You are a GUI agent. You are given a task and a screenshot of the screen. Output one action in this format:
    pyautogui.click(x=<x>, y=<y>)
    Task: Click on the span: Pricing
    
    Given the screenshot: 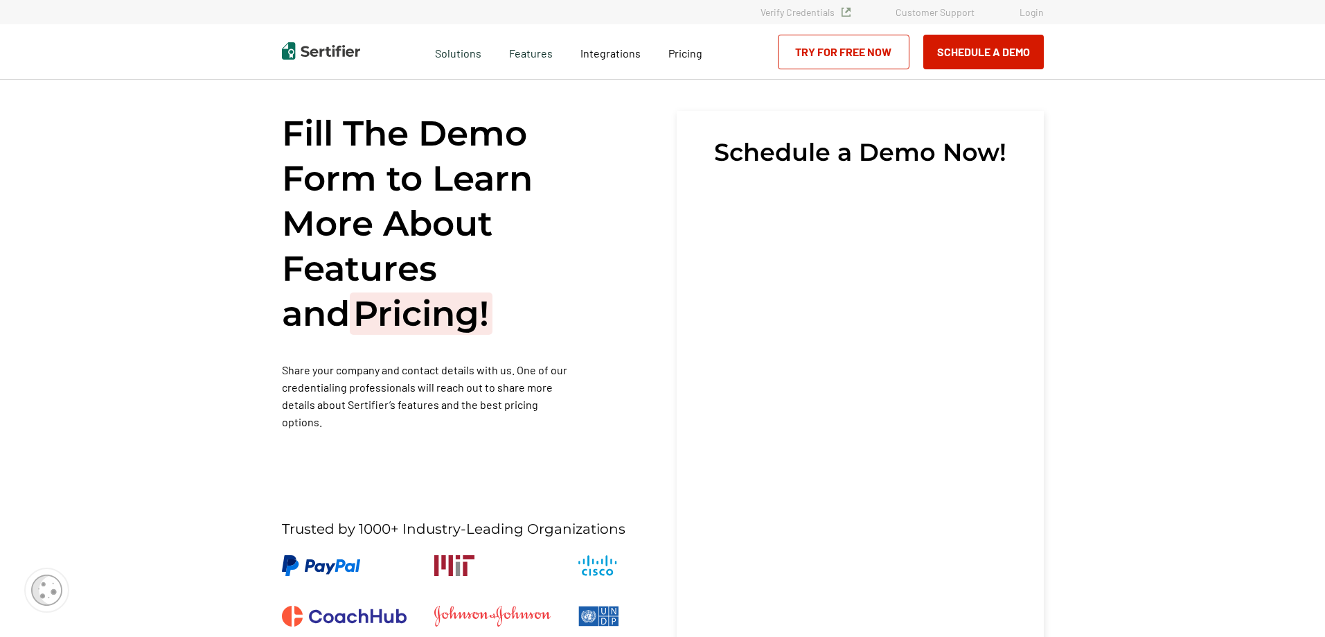 What is the action you would take?
    pyautogui.click(x=685, y=53)
    